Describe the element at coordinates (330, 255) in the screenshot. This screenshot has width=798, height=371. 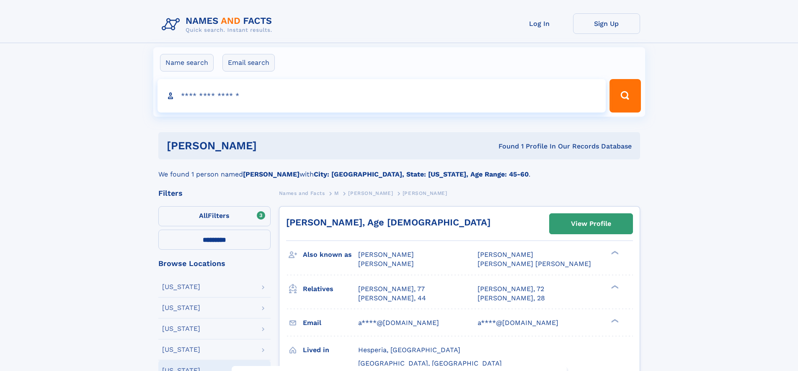
I see `h3: Also known as` at that location.